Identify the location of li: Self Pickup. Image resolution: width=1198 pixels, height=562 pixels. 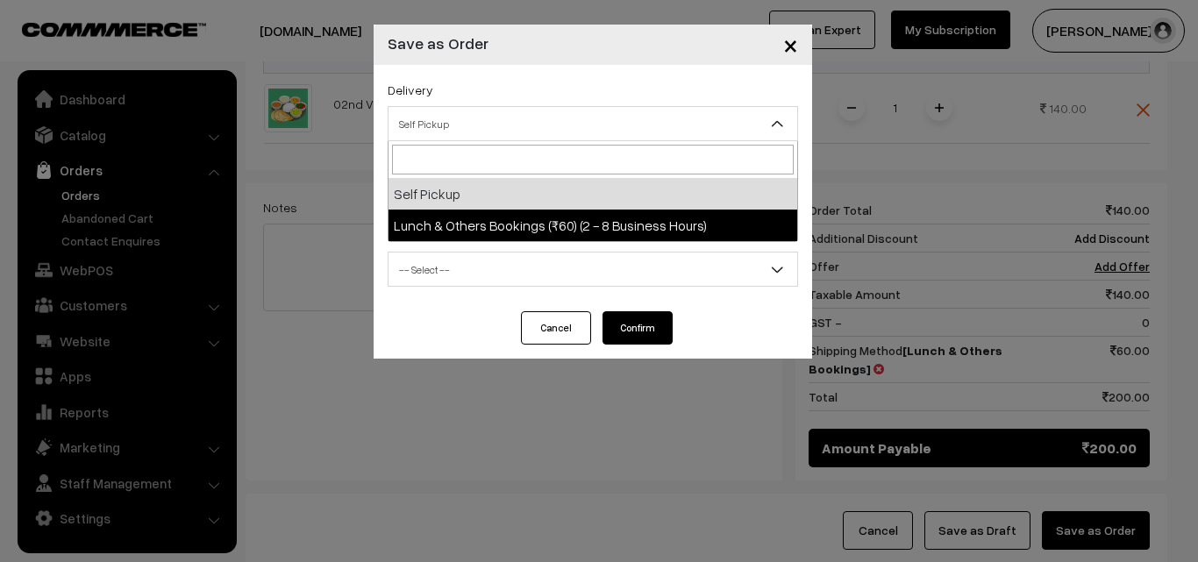
(593, 194).